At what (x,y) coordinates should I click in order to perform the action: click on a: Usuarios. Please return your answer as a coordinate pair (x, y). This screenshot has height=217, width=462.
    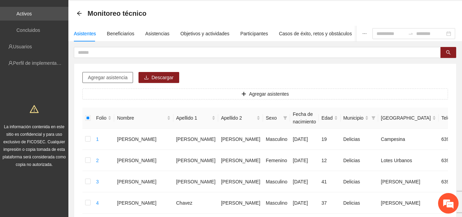
    Looking at the image, I should click on (22, 47).